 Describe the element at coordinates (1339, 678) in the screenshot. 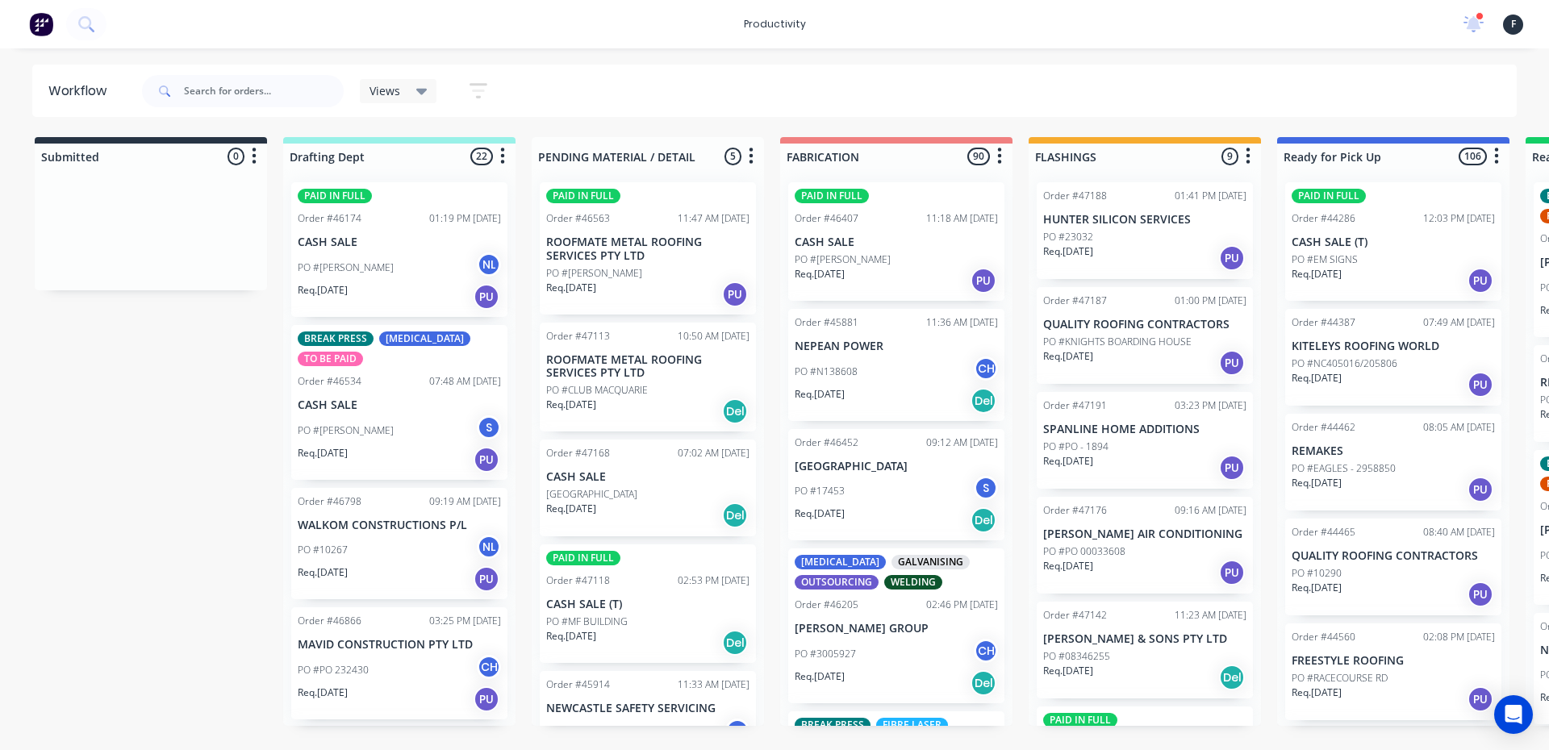

I see `p: PO #RACECOURSE RD` at that location.